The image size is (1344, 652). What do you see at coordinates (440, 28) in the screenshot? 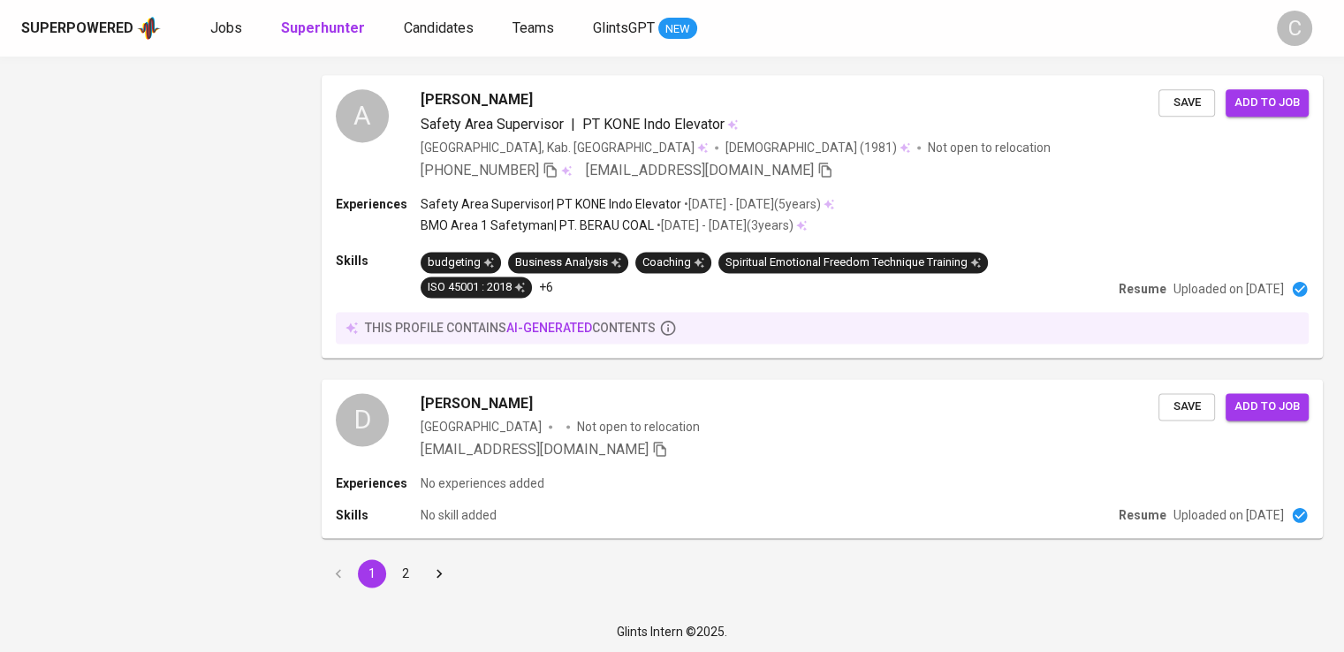
I see `a: Candidates` at bounding box center [440, 28].